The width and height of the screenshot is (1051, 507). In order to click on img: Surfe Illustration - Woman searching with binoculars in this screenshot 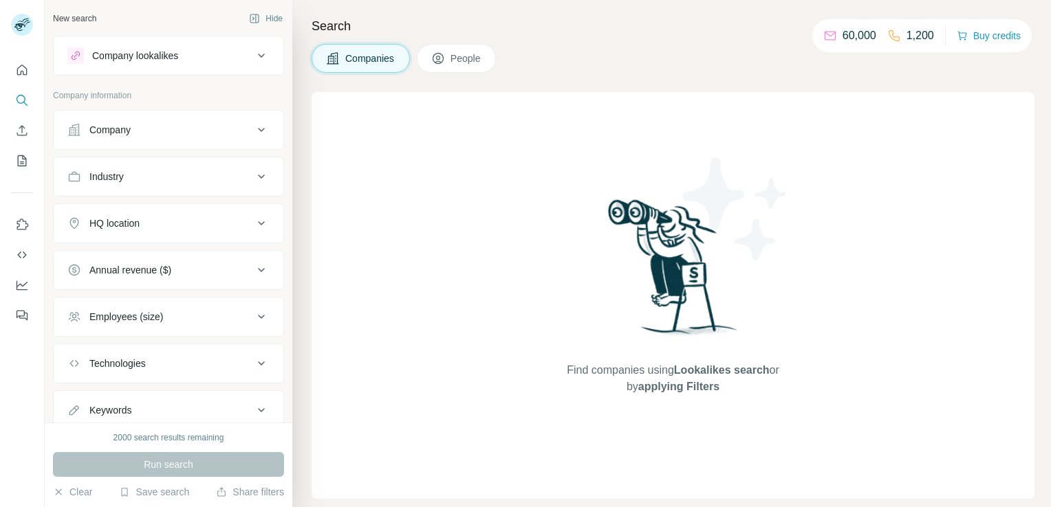, I will do `click(673, 272)`.